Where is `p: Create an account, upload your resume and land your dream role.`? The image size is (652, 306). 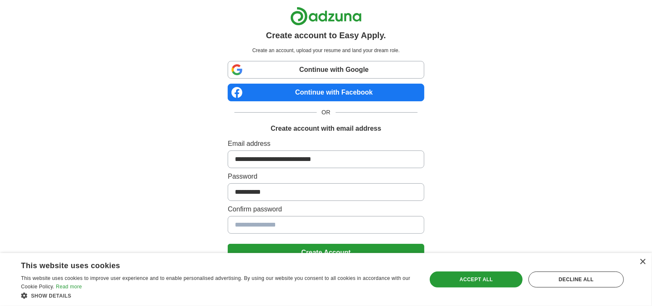 p: Create an account, upload your resume and land your dream role. is located at coordinates (326, 50).